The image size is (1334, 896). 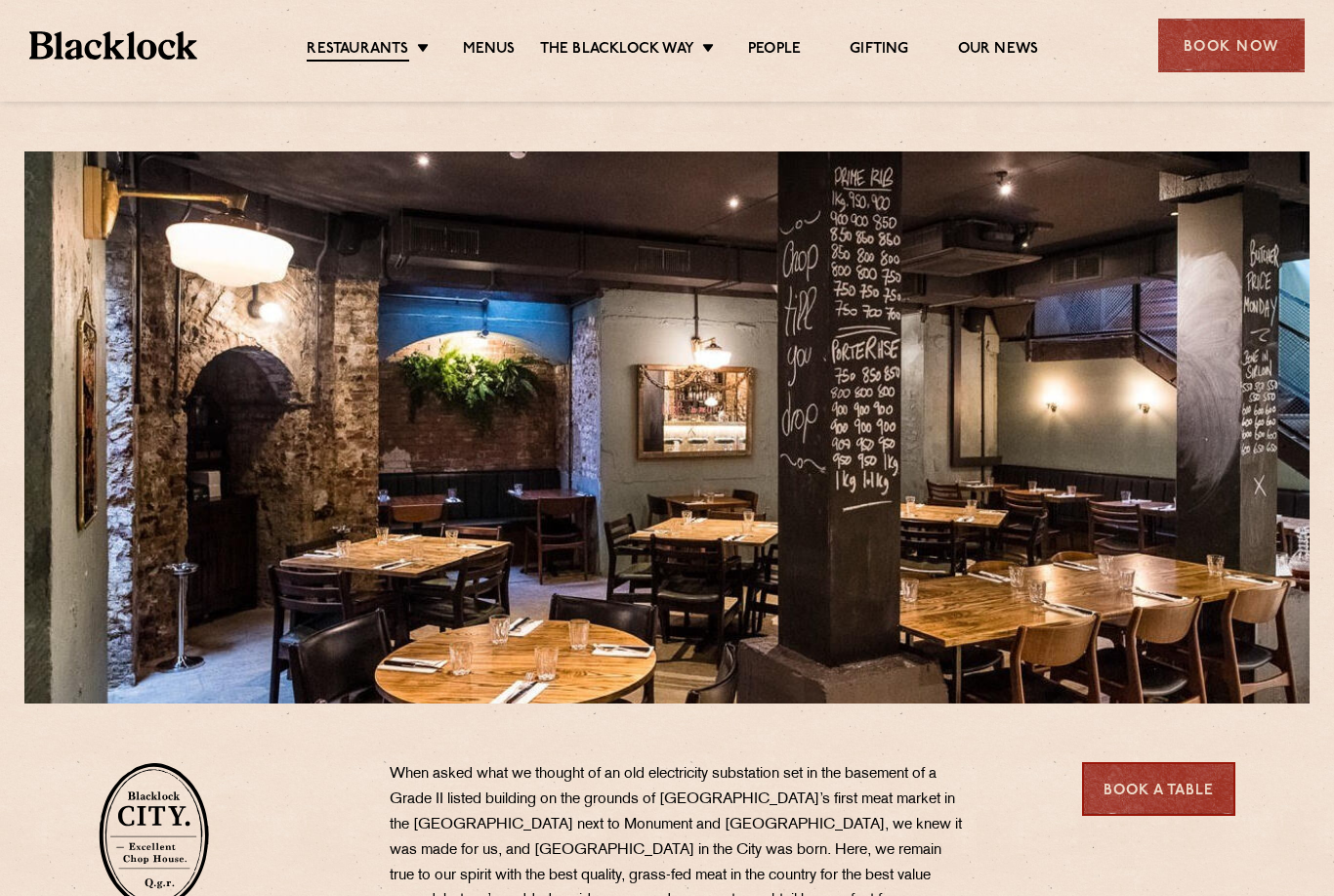 What do you see at coordinates (775, 50) in the screenshot?
I see `a: People` at bounding box center [775, 50].